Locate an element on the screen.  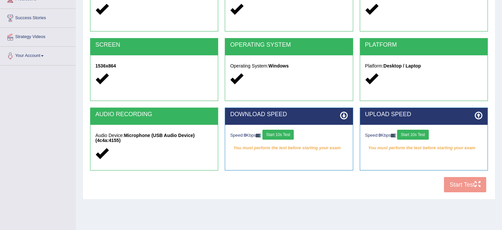
strong: Windows is located at coordinates (278, 66).